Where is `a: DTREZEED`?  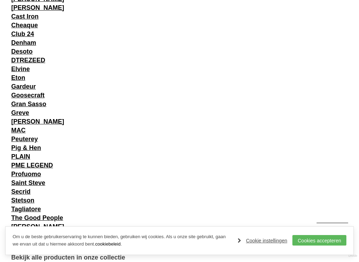
a: DTREZEED is located at coordinates (28, 60).